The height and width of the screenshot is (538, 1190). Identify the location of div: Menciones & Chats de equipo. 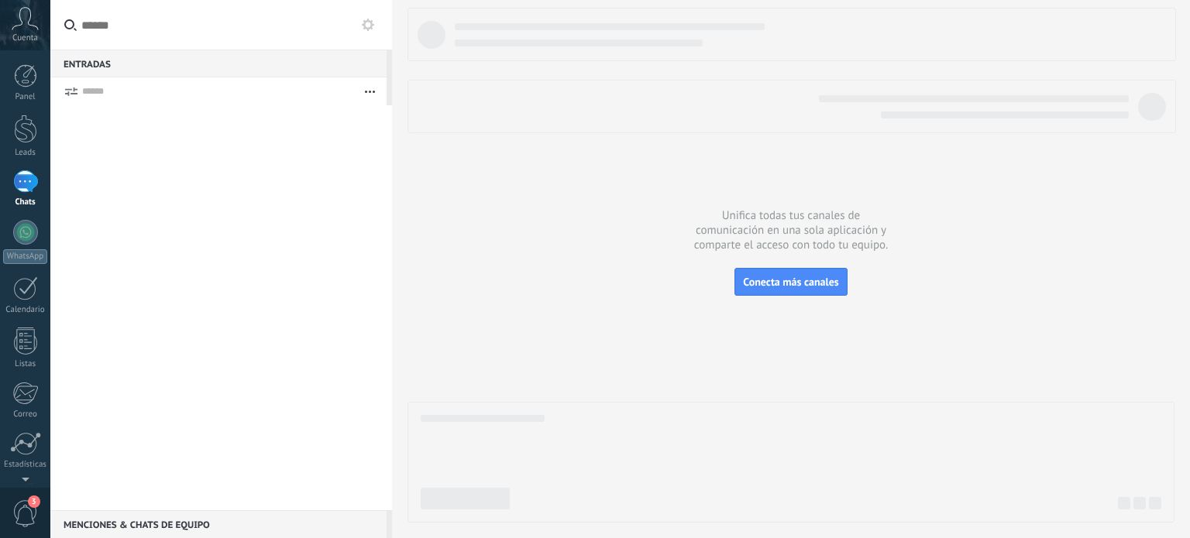
(218, 524).